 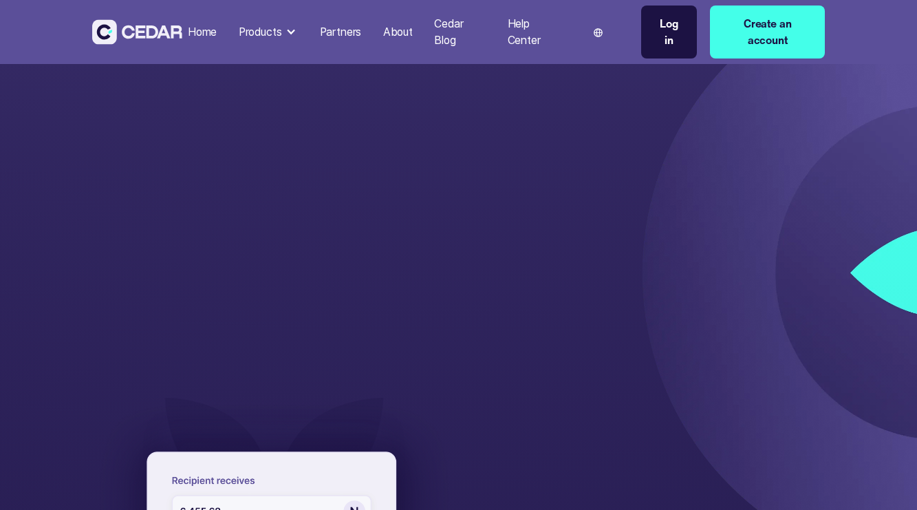 What do you see at coordinates (767, 32) in the screenshot?
I see `a: Create an account` at bounding box center [767, 32].